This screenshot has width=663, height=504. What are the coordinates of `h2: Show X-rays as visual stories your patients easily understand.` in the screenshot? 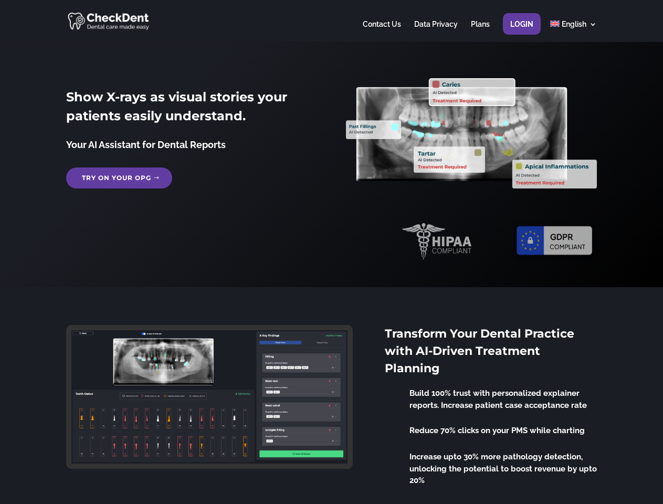 It's located at (191, 109).